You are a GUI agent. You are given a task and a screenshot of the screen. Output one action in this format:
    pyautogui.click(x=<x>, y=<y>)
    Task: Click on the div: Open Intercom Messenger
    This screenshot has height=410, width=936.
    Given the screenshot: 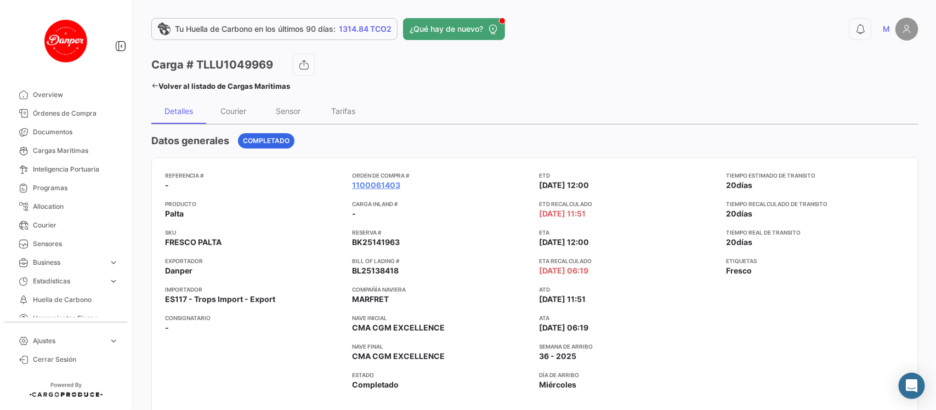 What is the action you would take?
    pyautogui.click(x=912, y=386)
    